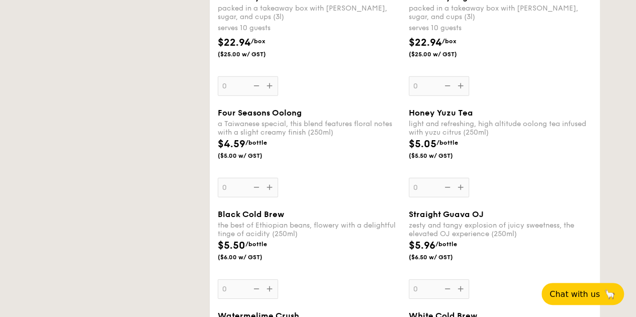 Image resolution: width=636 pixels, height=317 pixels. I want to click on div: the best of Ethiopian beans, flowery with a delightful tinge of acidity (250ml), so click(309, 230).